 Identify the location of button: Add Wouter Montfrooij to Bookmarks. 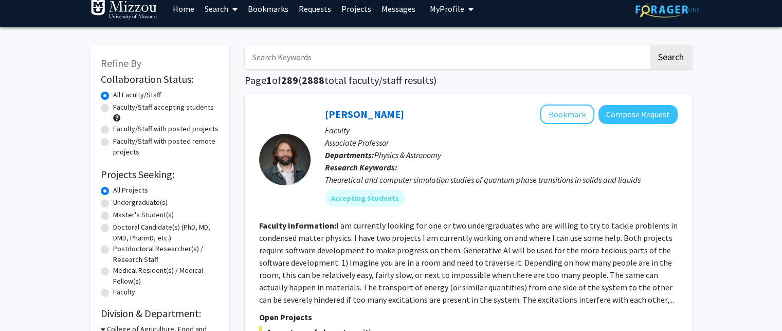
(567, 114).